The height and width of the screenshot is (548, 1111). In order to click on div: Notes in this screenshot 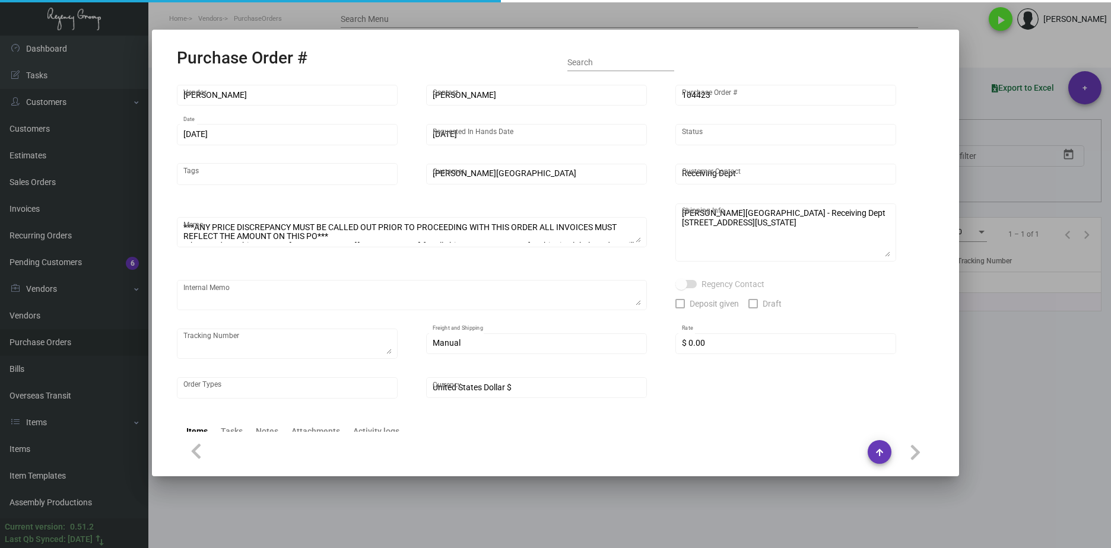, I will do `click(267, 431)`.